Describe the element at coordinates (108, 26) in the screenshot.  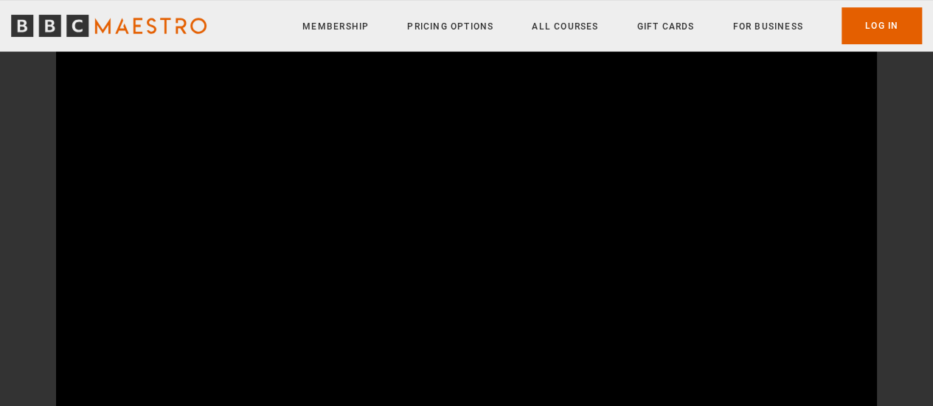
I see `svg: BBC Maestro` at that location.